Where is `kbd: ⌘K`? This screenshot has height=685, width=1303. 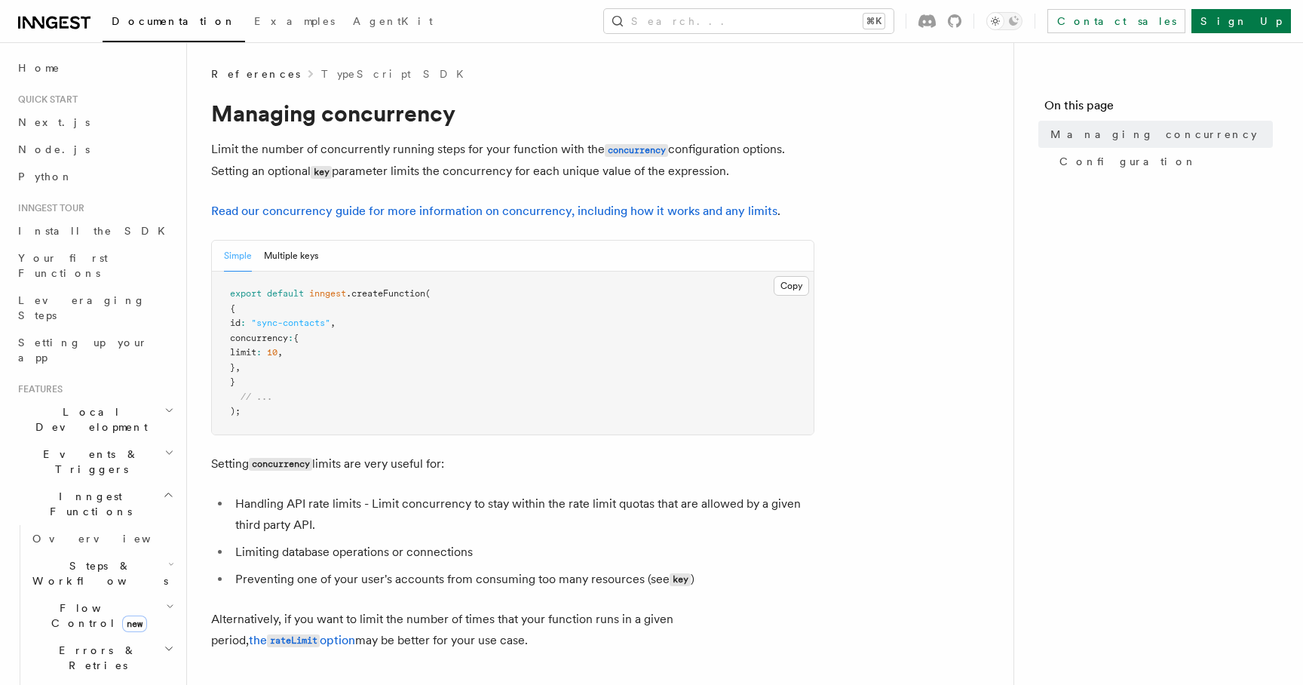
kbd: ⌘K is located at coordinates (874, 21).